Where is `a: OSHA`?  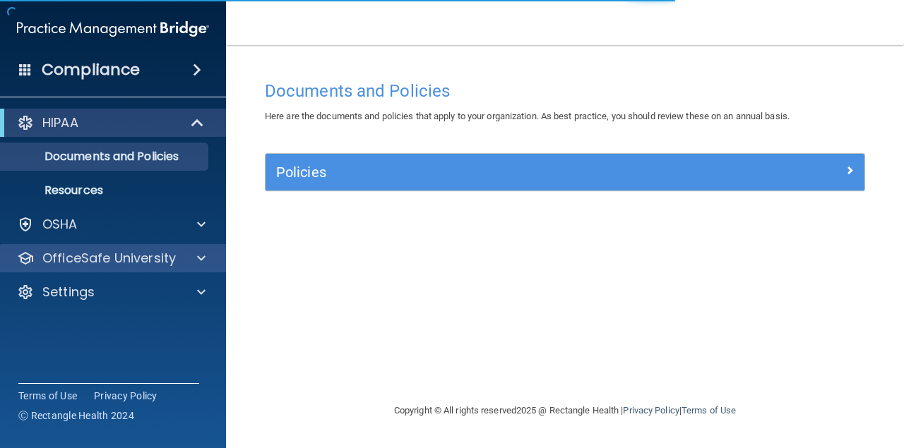
a: OSHA is located at coordinates (111, 225).